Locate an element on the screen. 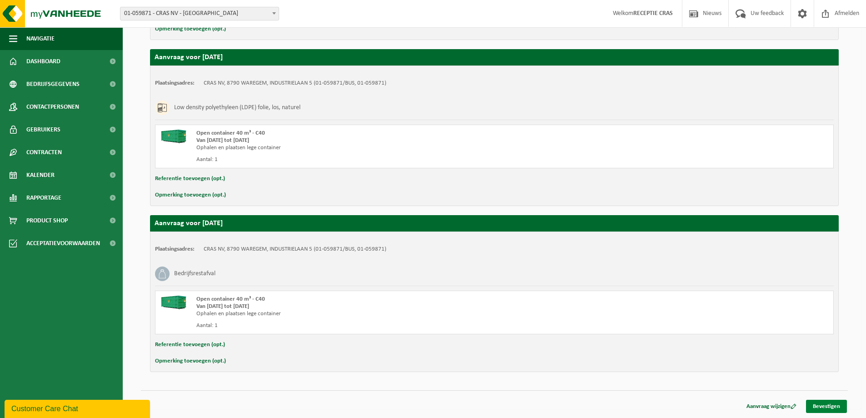  span: Contracten is located at coordinates (44, 152).